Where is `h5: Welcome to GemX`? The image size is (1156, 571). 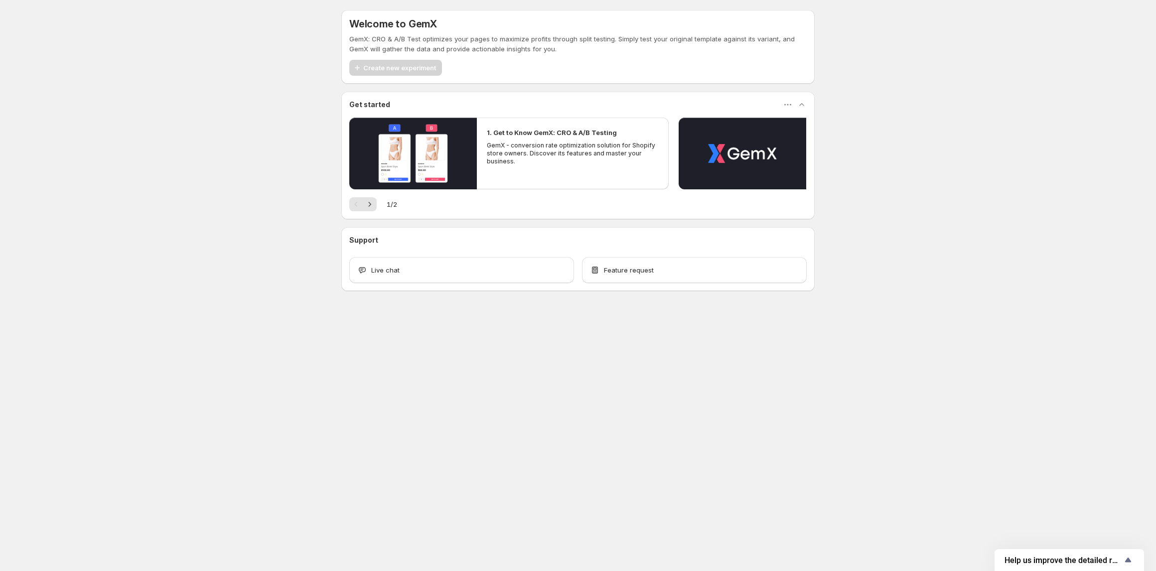 h5: Welcome to GemX is located at coordinates (393, 24).